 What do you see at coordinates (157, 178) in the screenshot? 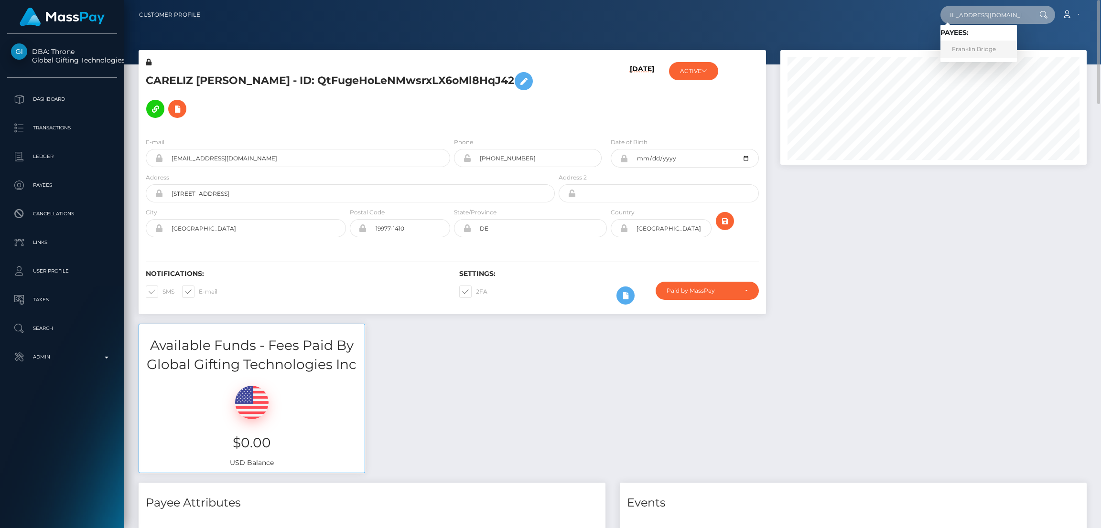
I see `label: Address` at bounding box center [157, 178].